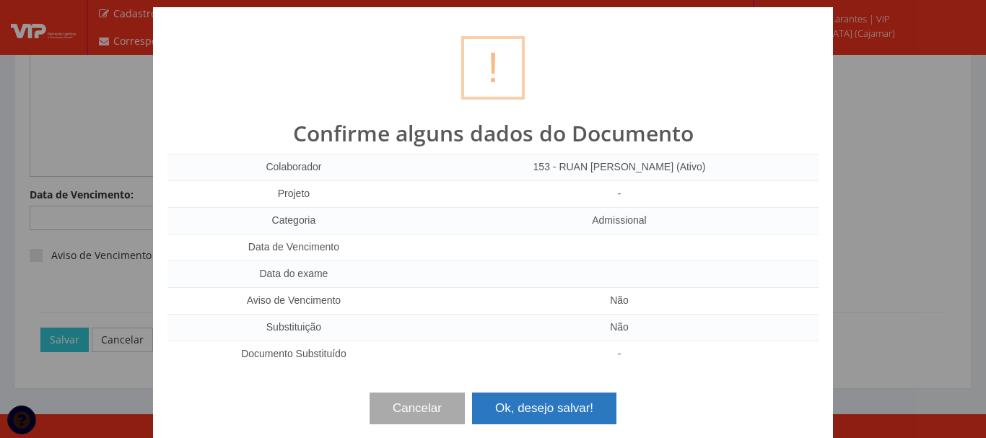 This screenshot has height=438, width=986. What do you see at coordinates (294, 354) in the screenshot?
I see `td: Documento Substituído` at bounding box center [294, 354].